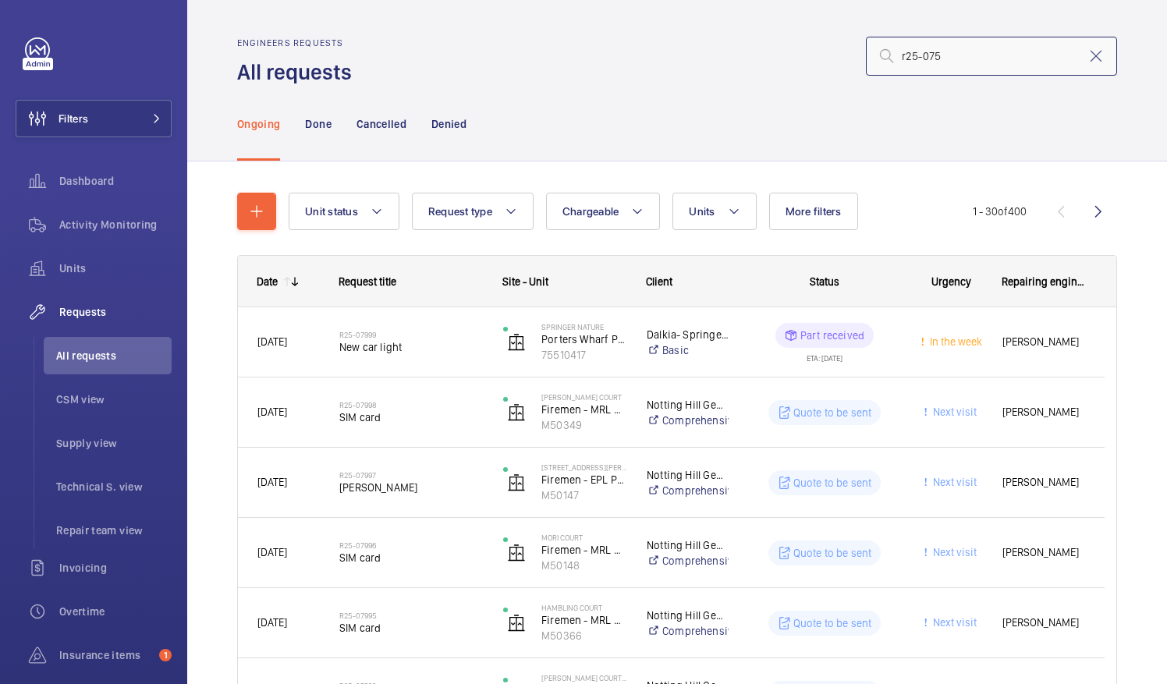 This screenshot has width=1167, height=684. What do you see at coordinates (114, 487) in the screenshot?
I see `span: Technical S. view` at bounding box center [114, 487].